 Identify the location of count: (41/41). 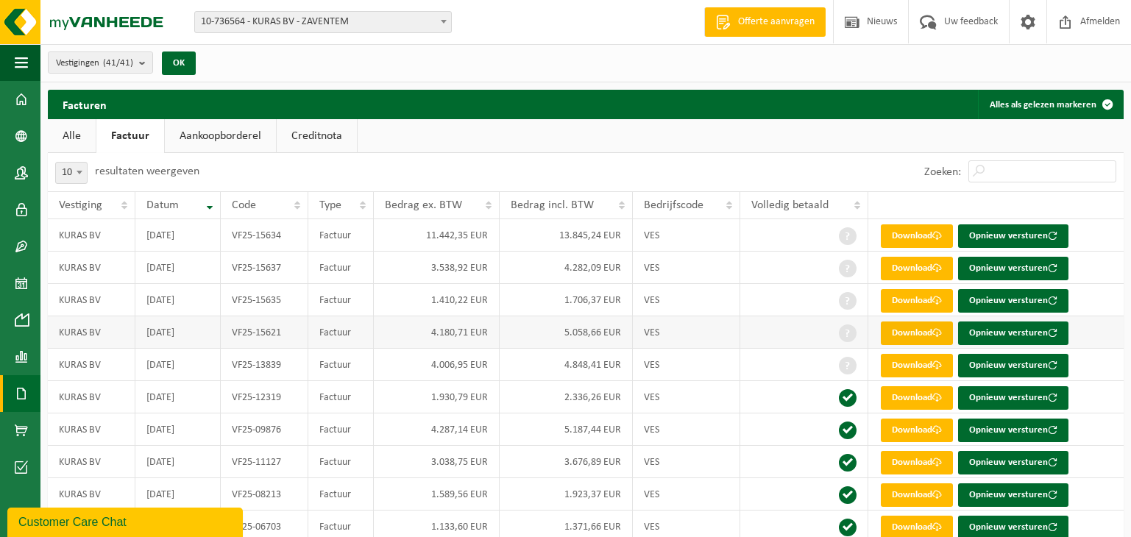
(118, 63).